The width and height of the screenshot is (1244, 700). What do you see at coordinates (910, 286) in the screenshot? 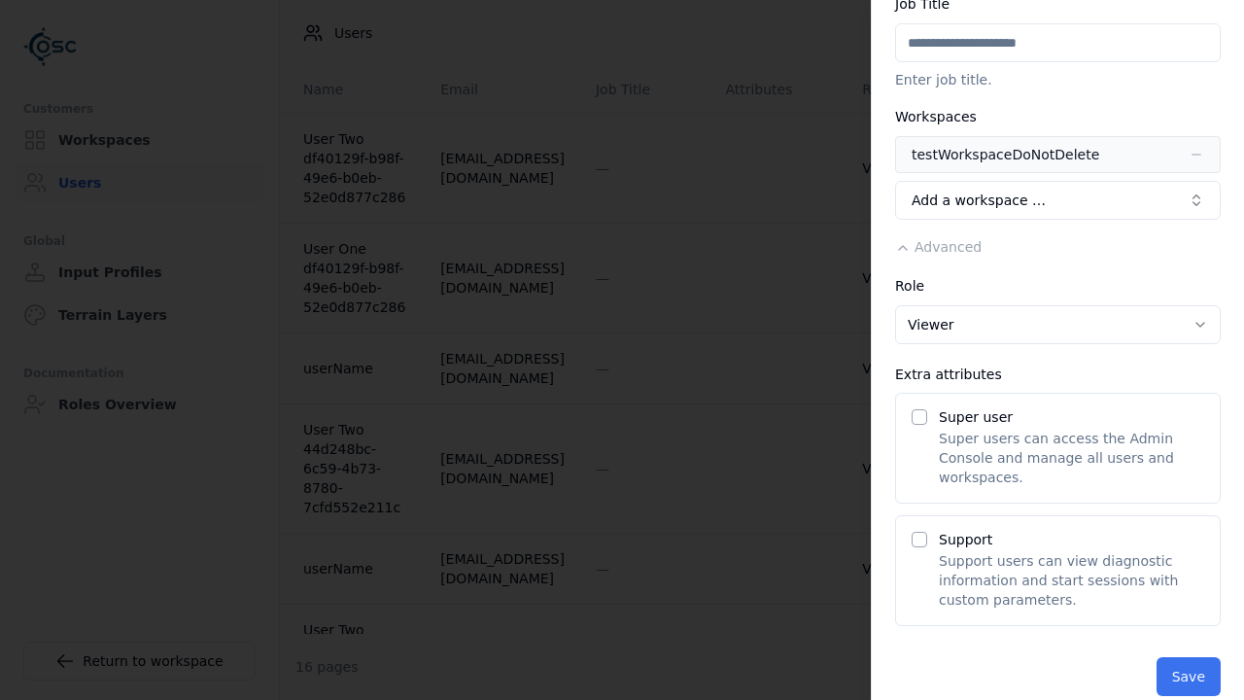
I see `label: Role` at bounding box center [910, 286].